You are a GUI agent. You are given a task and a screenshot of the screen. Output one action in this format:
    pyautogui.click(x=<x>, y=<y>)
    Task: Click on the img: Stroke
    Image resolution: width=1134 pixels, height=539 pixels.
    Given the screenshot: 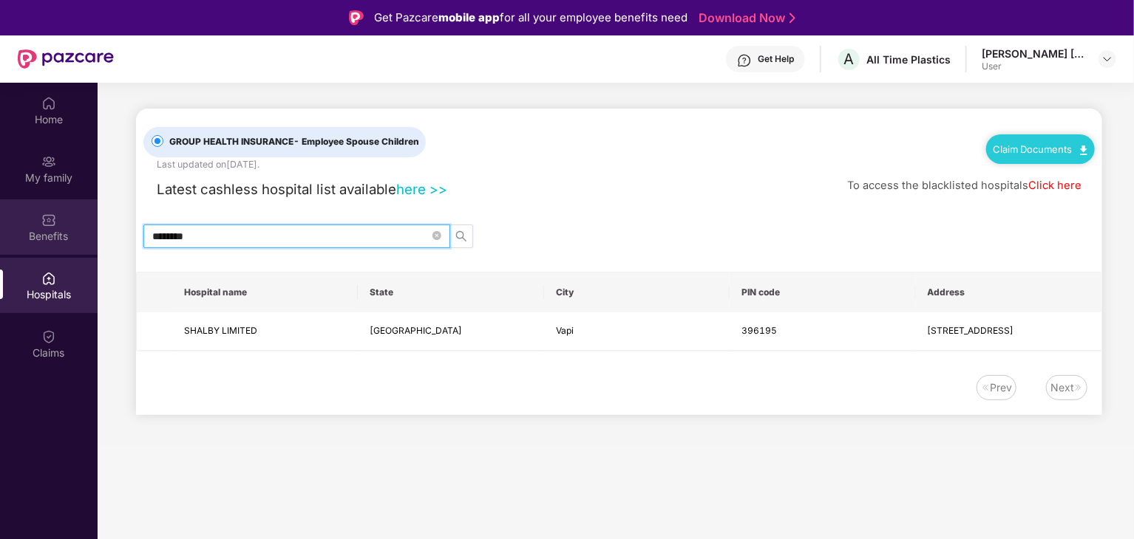 What is the action you would take?
    pyautogui.click(x=792, y=18)
    